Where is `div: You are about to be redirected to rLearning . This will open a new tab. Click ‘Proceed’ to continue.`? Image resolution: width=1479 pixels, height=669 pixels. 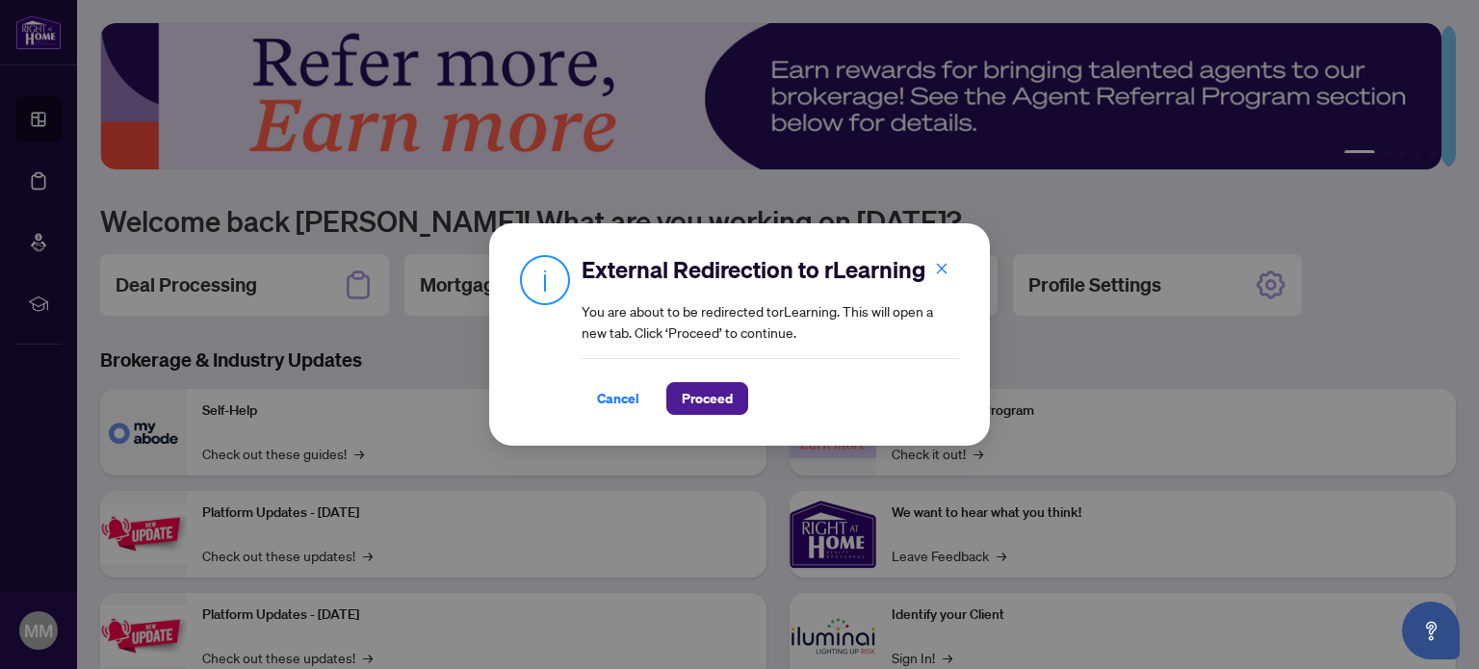
div: You are about to be redirected to rLearning . This will open a new tab. Click ‘Proceed’ to continue. is located at coordinates (770, 334).